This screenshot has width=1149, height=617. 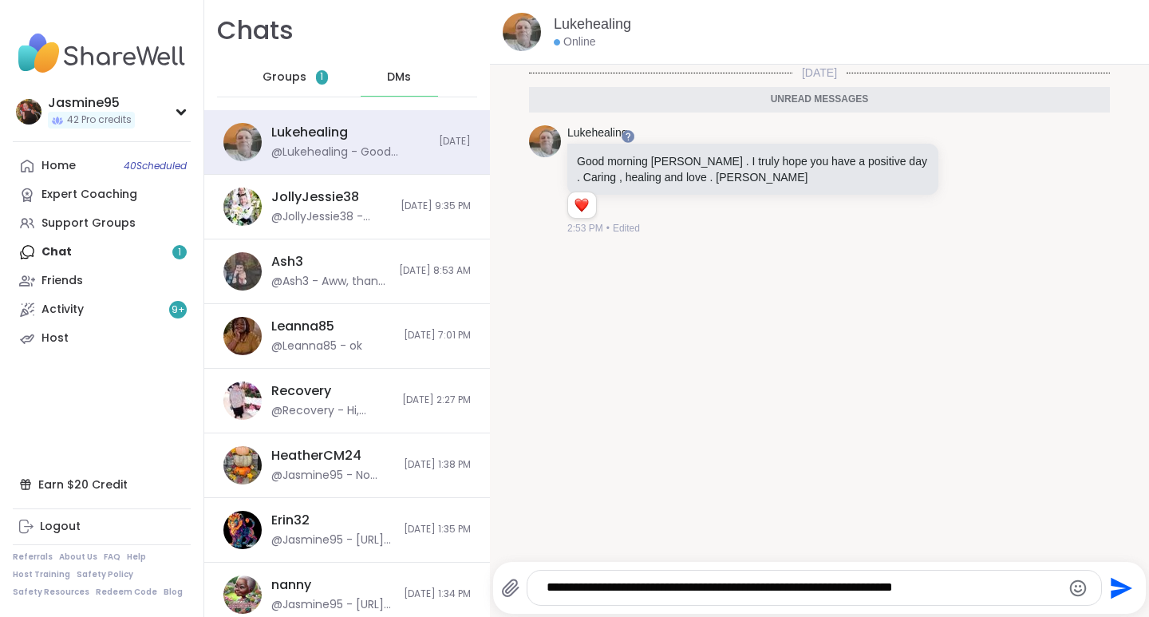 What do you see at coordinates (101, 310) in the screenshot?
I see `a: Activity9+` at bounding box center [101, 310].